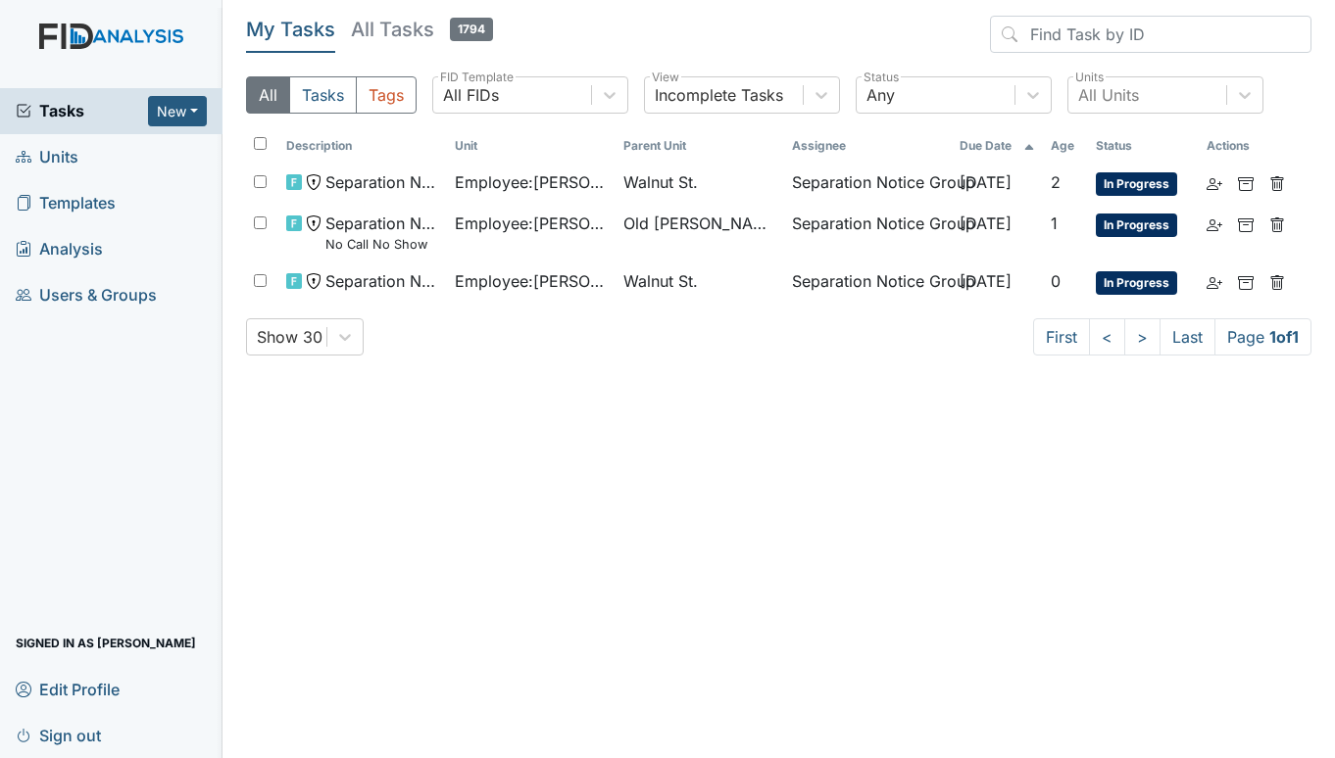  Describe the element at coordinates (382, 232) in the screenshot. I see `span: Separation Notice No Call No Show` at that location.